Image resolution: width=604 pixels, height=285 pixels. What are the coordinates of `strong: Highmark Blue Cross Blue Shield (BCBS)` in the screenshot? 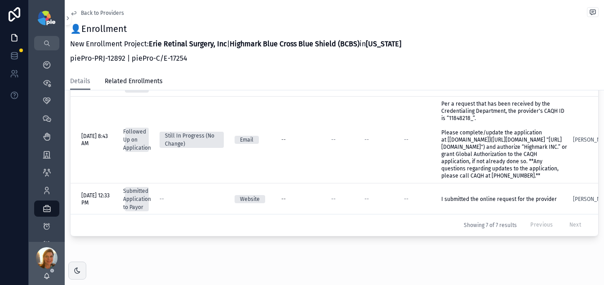 It's located at (294, 44).